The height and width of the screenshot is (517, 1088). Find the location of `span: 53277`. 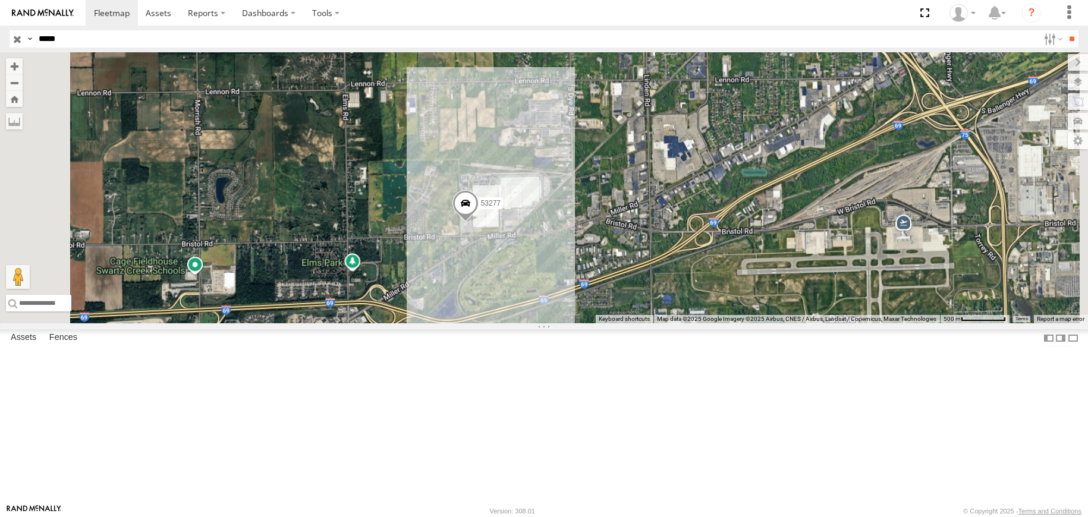

span: 53277 is located at coordinates (490, 203).